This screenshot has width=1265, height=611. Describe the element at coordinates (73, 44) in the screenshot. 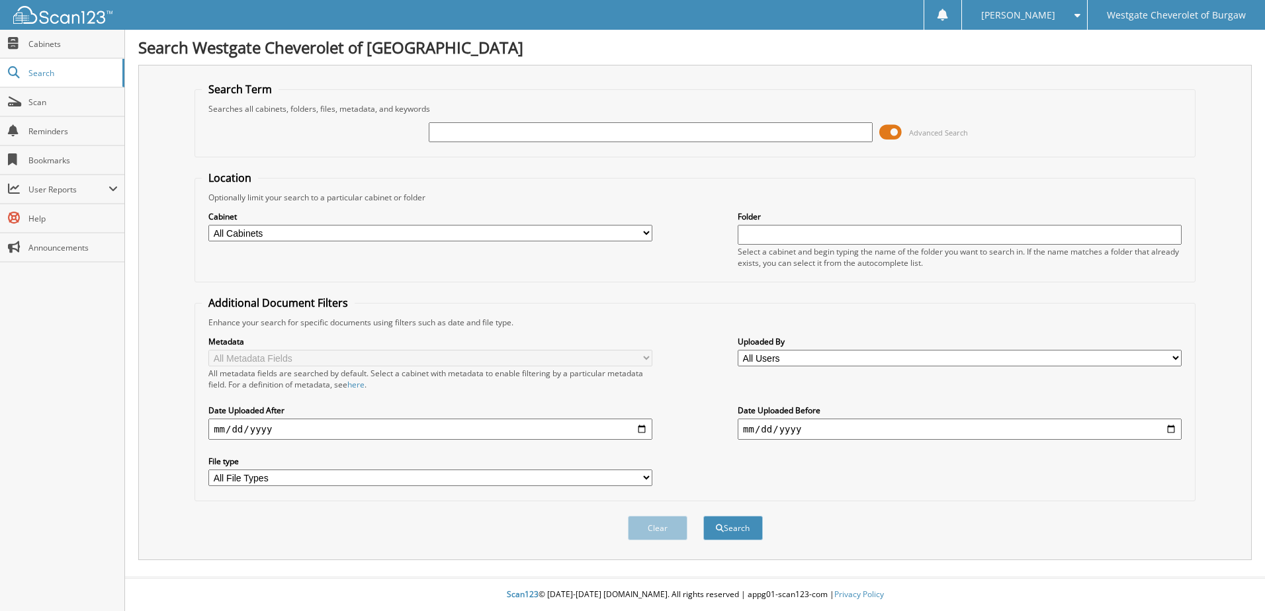

I see `span: Cabinets` at that location.